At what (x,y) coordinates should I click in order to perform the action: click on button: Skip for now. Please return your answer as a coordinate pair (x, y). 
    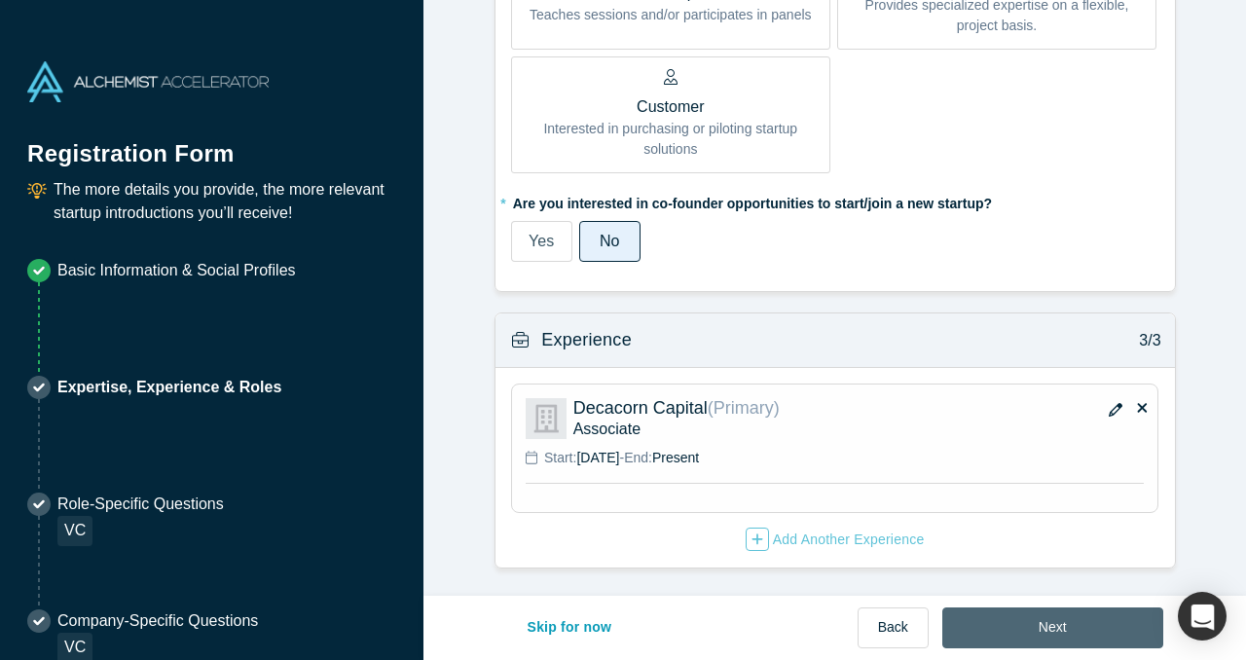
    Looking at the image, I should click on (569, 628).